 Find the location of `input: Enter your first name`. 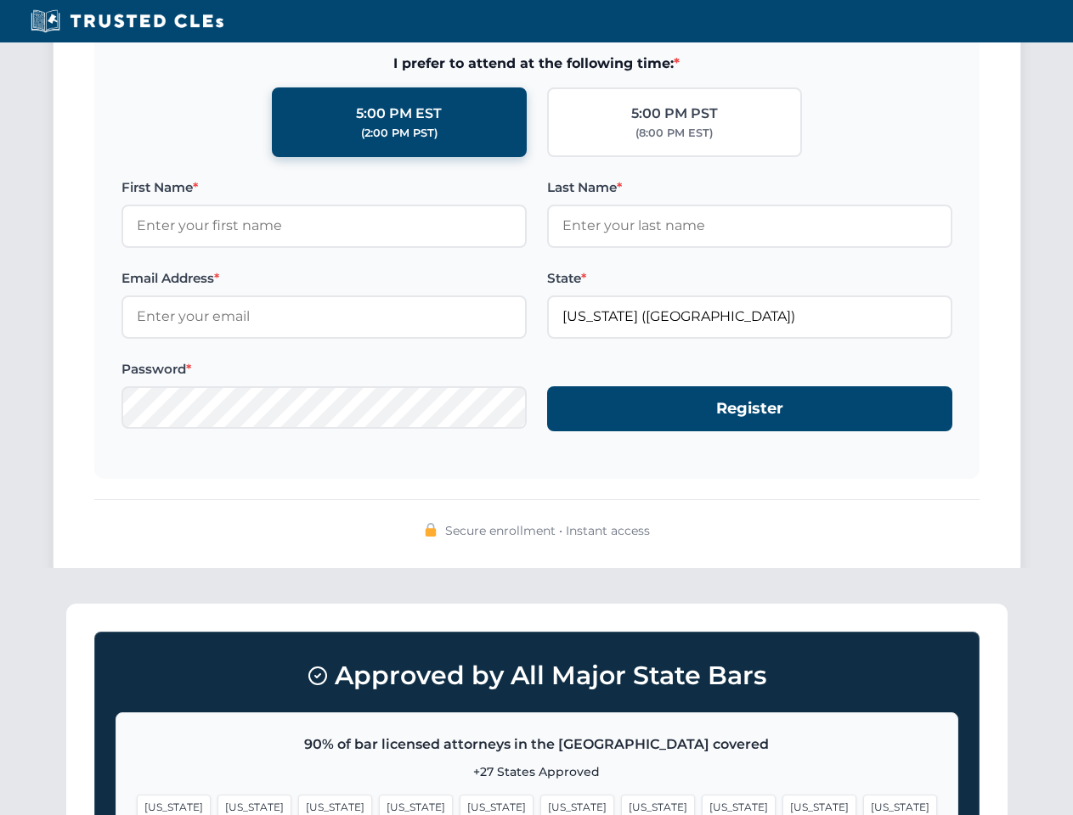

input: Enter your first name is located at coordinates (324, 226).